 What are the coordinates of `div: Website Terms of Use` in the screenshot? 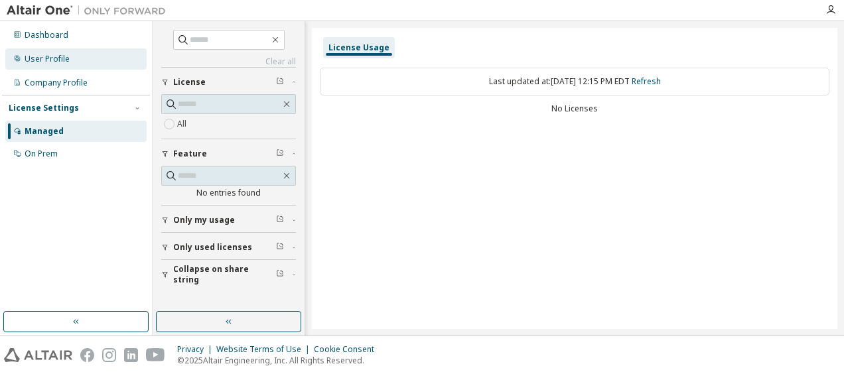 It's located at (265, 350).